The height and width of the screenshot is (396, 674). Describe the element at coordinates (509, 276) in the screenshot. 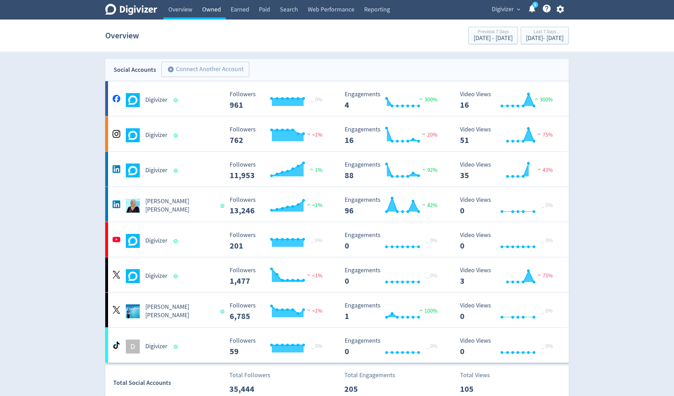

I see `svg: Video Views 3` at that location.